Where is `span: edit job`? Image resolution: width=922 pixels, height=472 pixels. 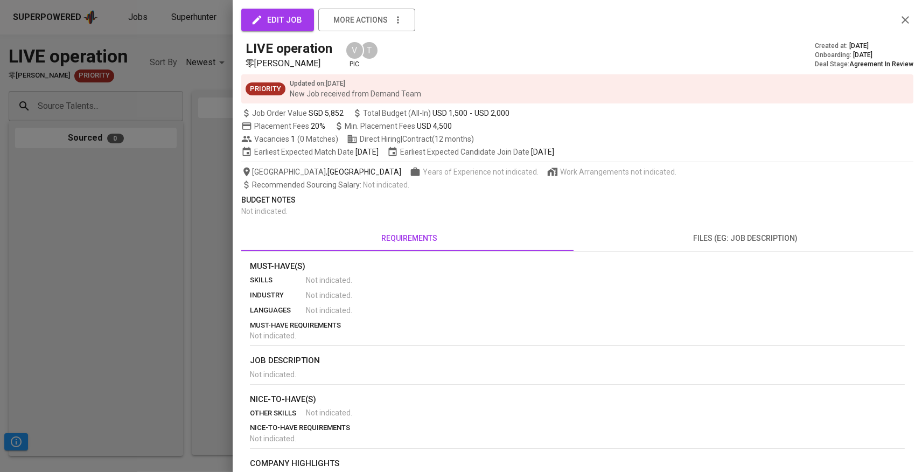 span: edit job is located at coordinates (277, 20).